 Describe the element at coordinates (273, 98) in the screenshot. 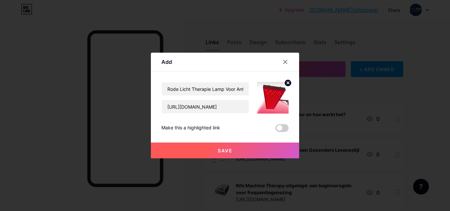

I see `img: link_thumbnail` at that location.